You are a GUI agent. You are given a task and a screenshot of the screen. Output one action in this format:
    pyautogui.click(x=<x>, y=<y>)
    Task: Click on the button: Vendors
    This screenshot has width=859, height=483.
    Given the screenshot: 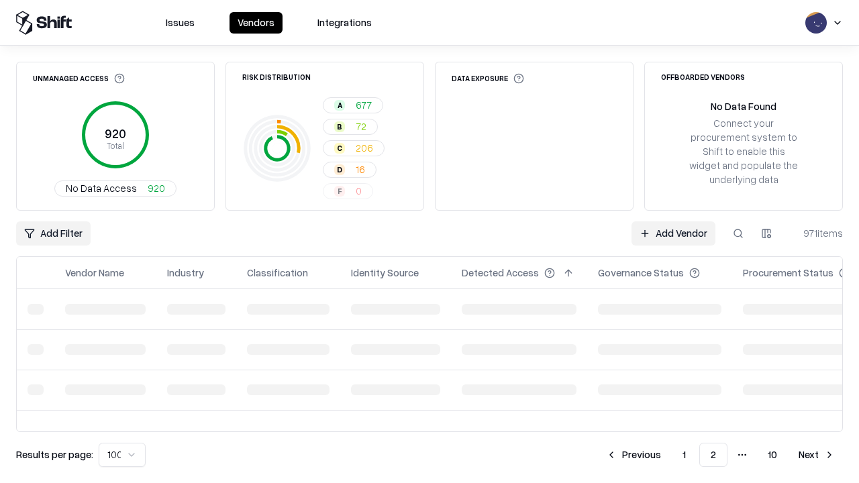 What is the action you would take?
    pyautogui.click(x=256, y=23)
    